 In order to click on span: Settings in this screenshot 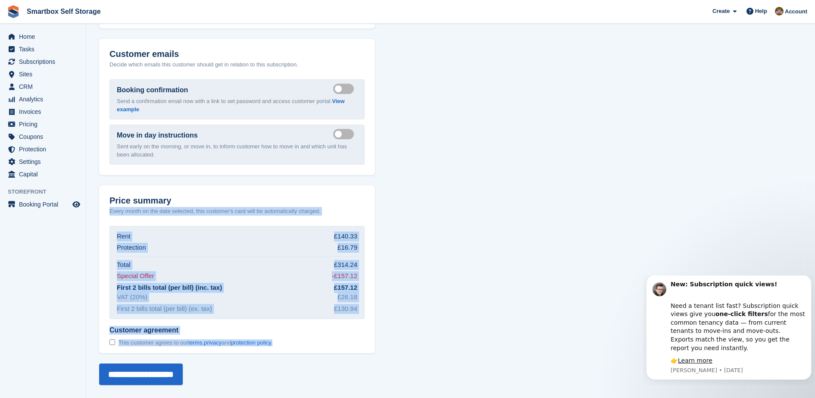, I will do `click(45, 162)`.